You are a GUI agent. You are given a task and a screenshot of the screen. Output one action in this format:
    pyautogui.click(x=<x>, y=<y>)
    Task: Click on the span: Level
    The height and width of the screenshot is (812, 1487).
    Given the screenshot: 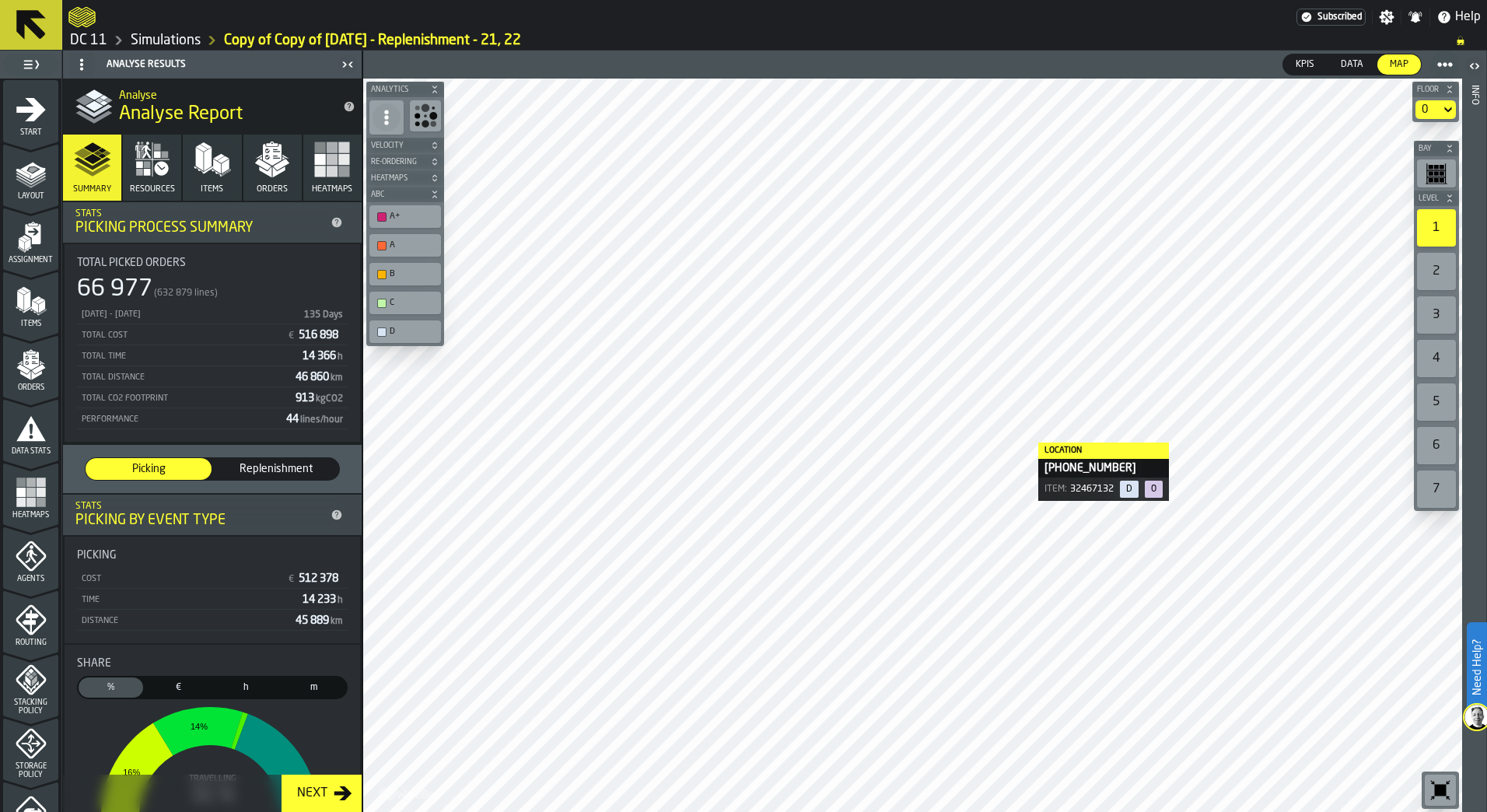 What is the action you would take?
    pyautogui.click(x=1429, y=198)
    